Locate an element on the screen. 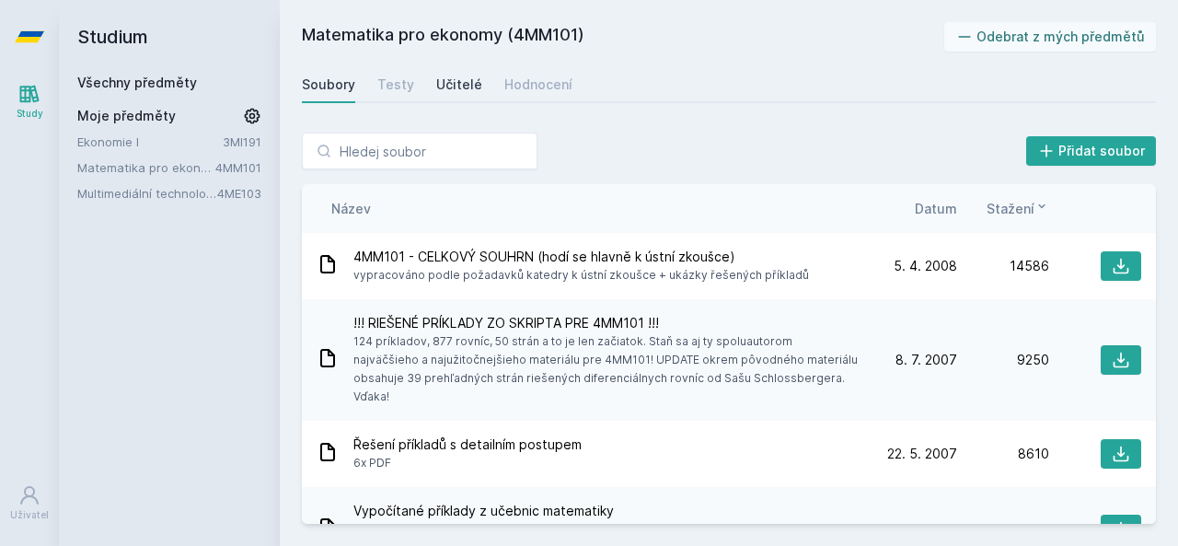 The width and height of the screenshot is (1178, 546). a: 4ME103 is located at coordinates (239, 193).